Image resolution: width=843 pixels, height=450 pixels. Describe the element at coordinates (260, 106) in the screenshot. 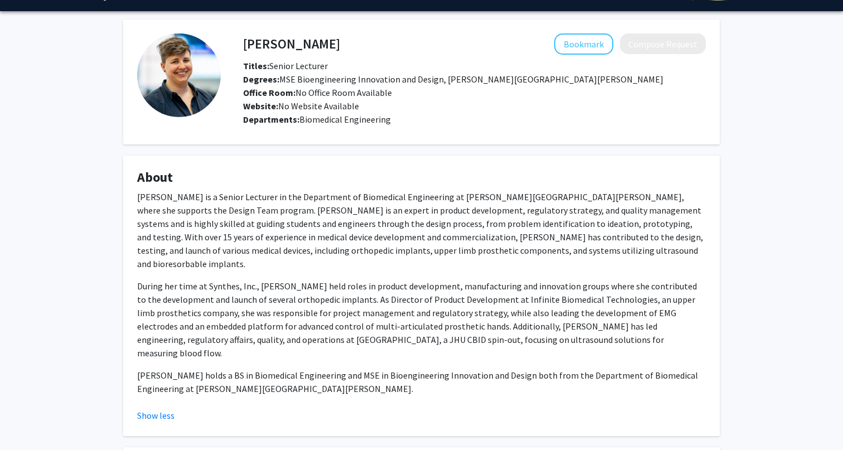

I see `b: Website:` at that location.